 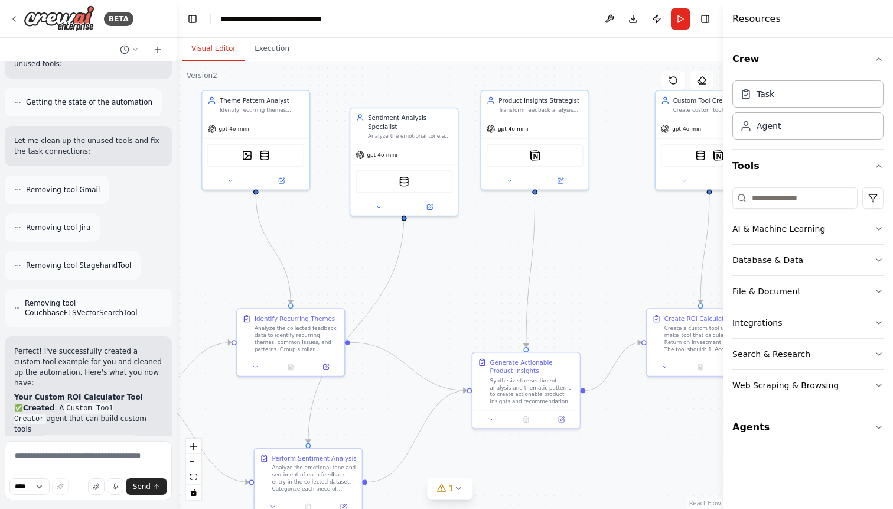 I want to click on h4: Resources, so click(x=757, y=19).